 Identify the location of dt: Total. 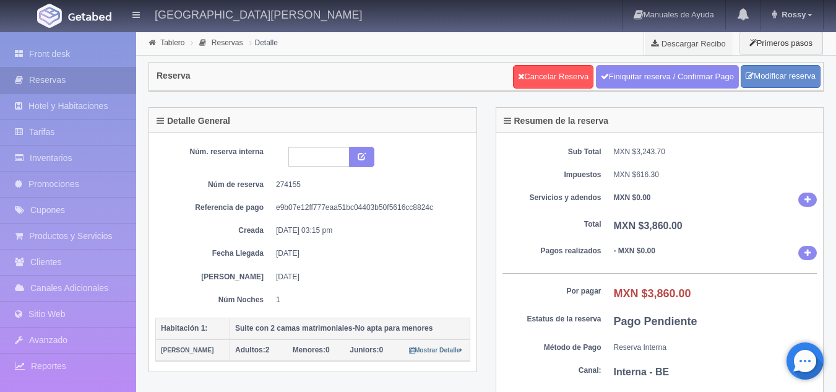
(552, 224).